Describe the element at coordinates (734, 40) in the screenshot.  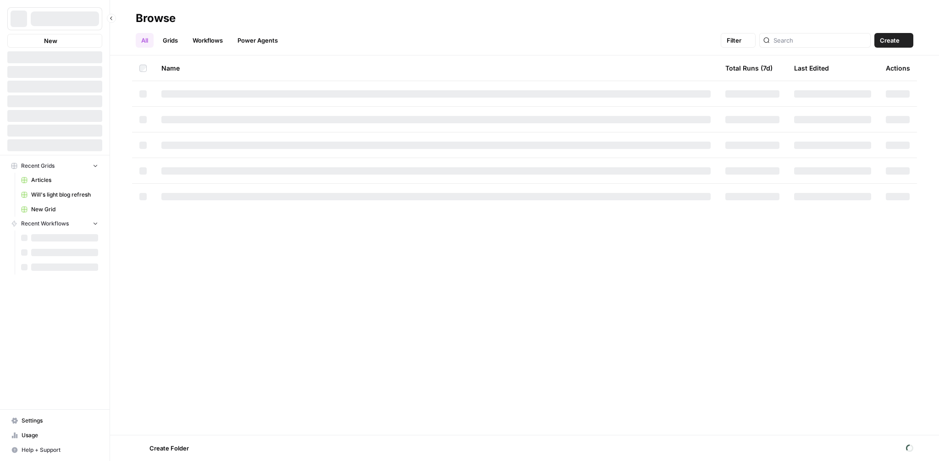
I see `span: Filter` at that location.